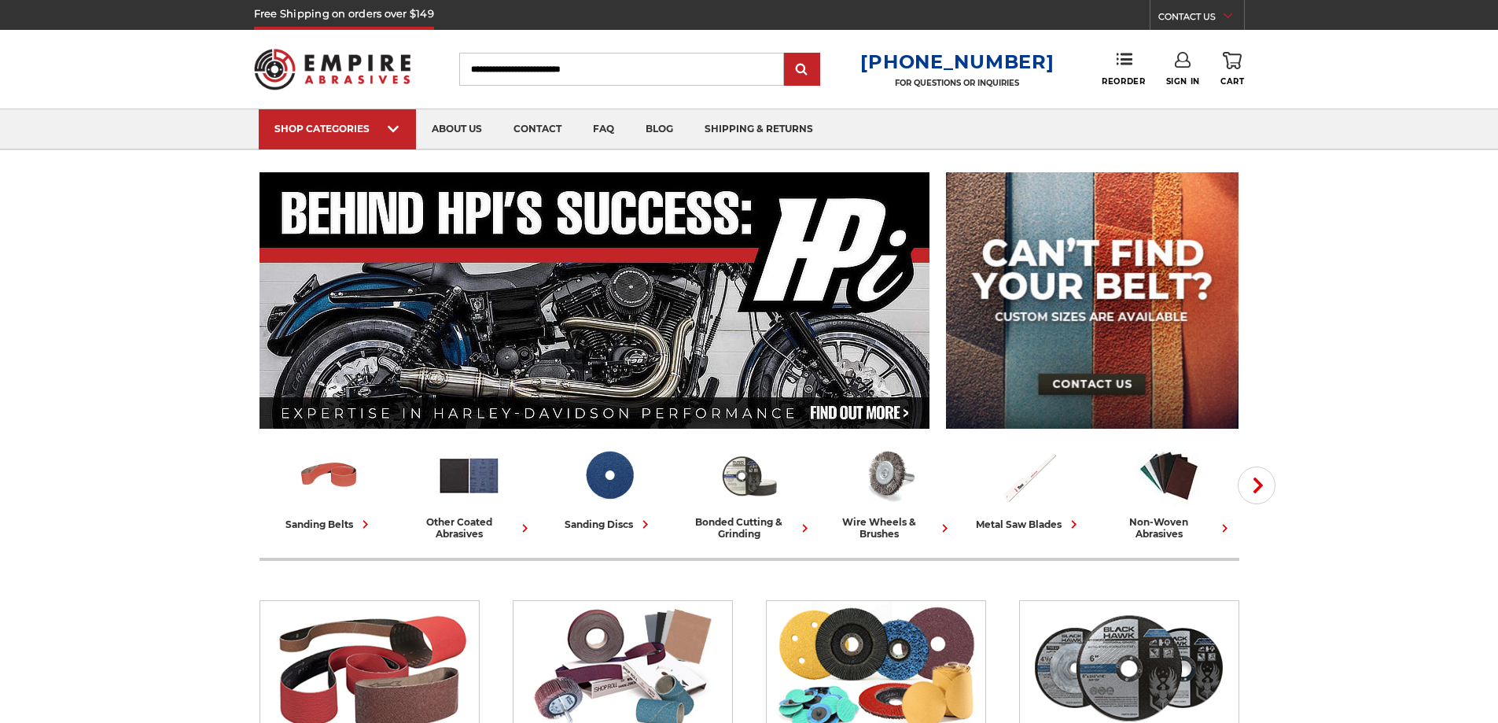 This screenshot has height=723, width=1498. Describe the element at coordinates (802, 70) in the screenshot. I see `input: Submit` at that location.